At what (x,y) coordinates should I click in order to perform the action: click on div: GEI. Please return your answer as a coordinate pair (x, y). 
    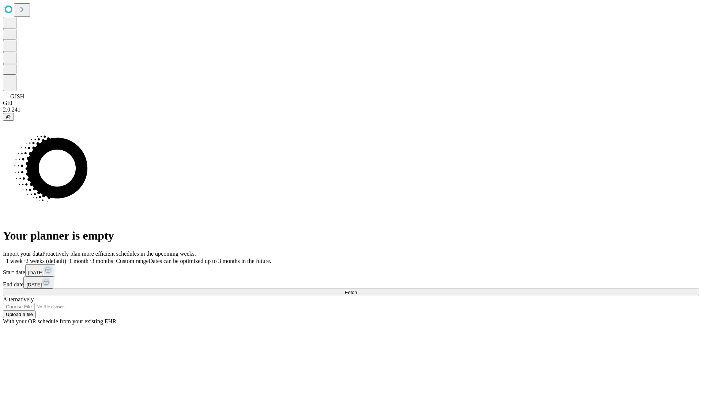
    Looking at the image, I should click on (351, 103).